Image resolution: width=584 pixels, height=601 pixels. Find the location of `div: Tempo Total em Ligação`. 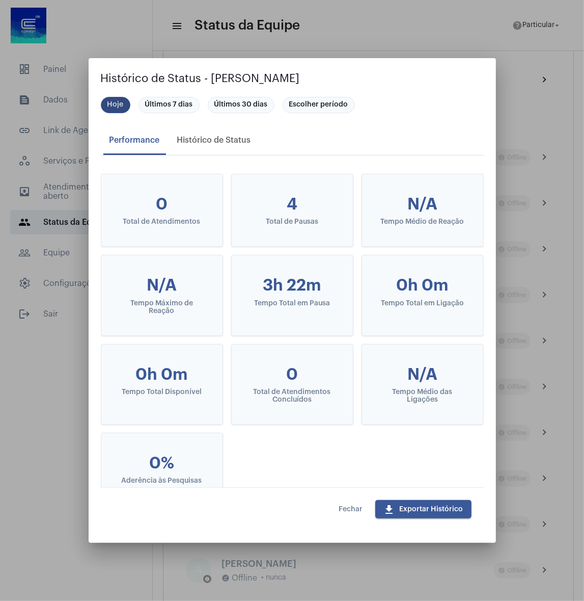

div: Tempo Total em Ligação is located at coordinates (423, 303).